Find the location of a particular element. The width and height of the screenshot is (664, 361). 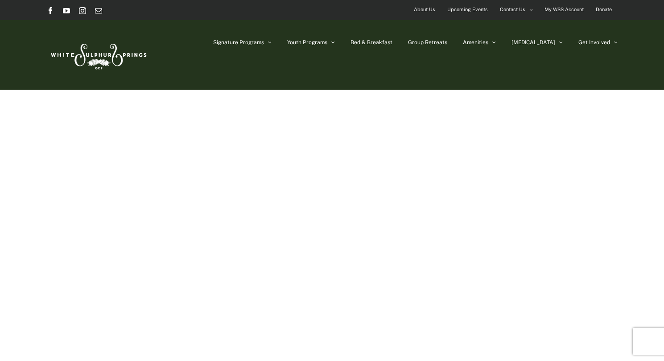

a: Signature Programs is located at coordinates (242, 42).